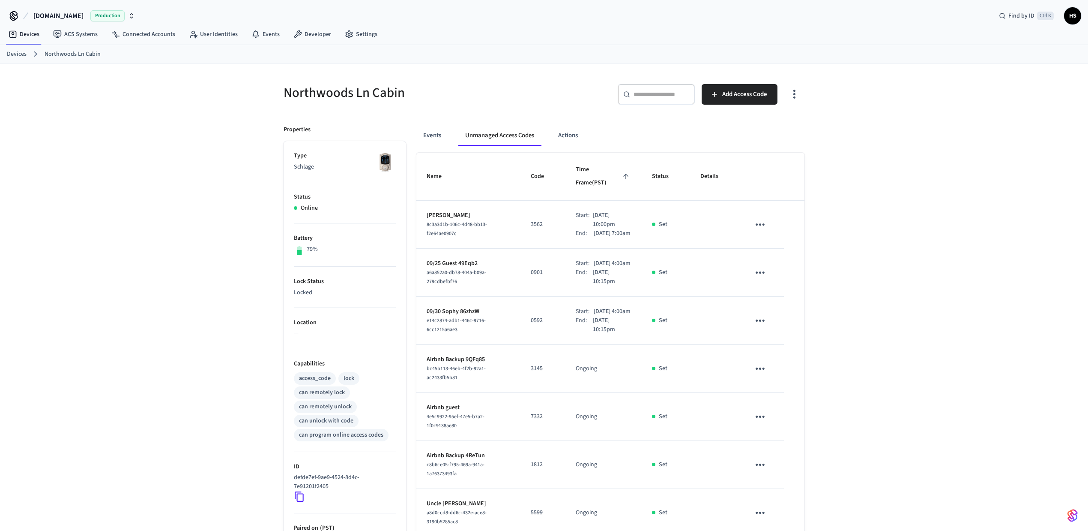  Describe the element at coordinates (543, 176) in the screenshot. I see `span: Code` at that location.